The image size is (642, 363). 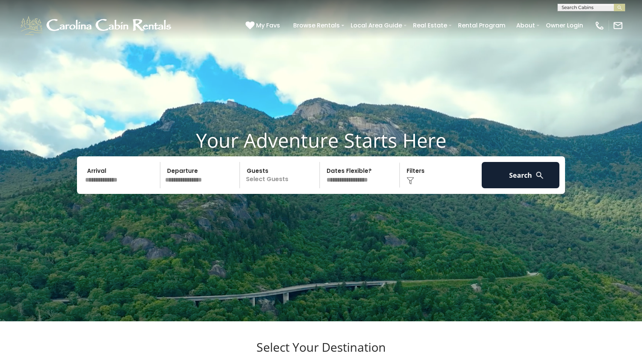 I want to click on a: Real Estate, so click(x=430, y=25).